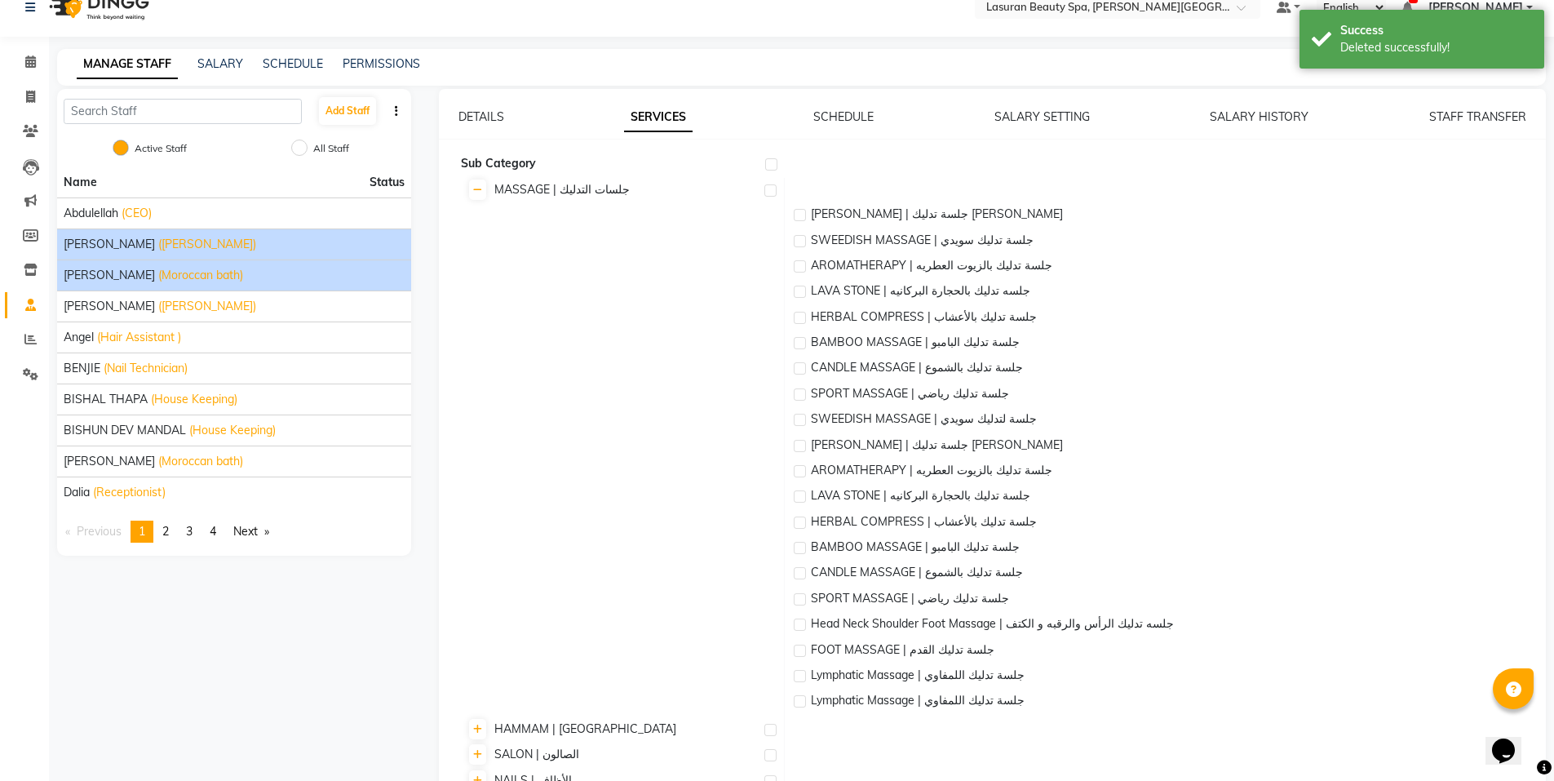  What do you see at coordinates (80, 182) in the screenshot?
I see `span: Name` at bounding box center [80, 182].